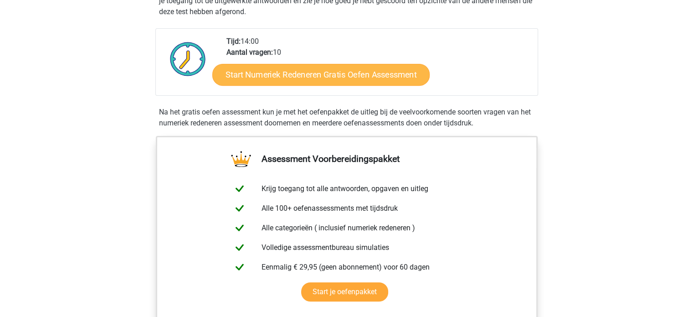 The image size is (693, 317). Describe the element at coordinates (321, 74) in the screenshot. I see `a: Start Numeriek Redeneren Gratis Oefen Assessment` at that location.